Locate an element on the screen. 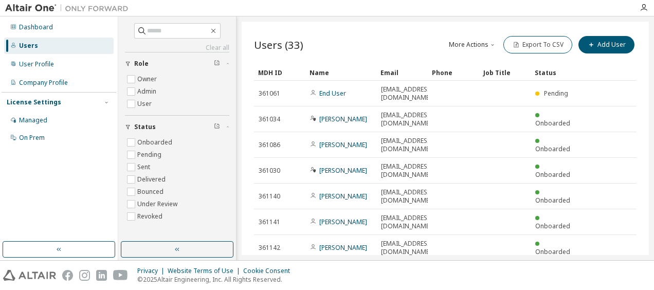  label: Sent is located at coordinates (145, 167).